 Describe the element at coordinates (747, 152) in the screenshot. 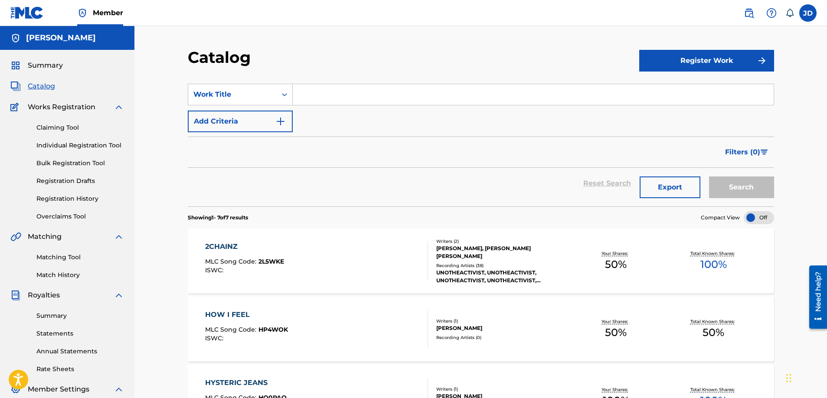

I see `button: Filters (0)` at that location.